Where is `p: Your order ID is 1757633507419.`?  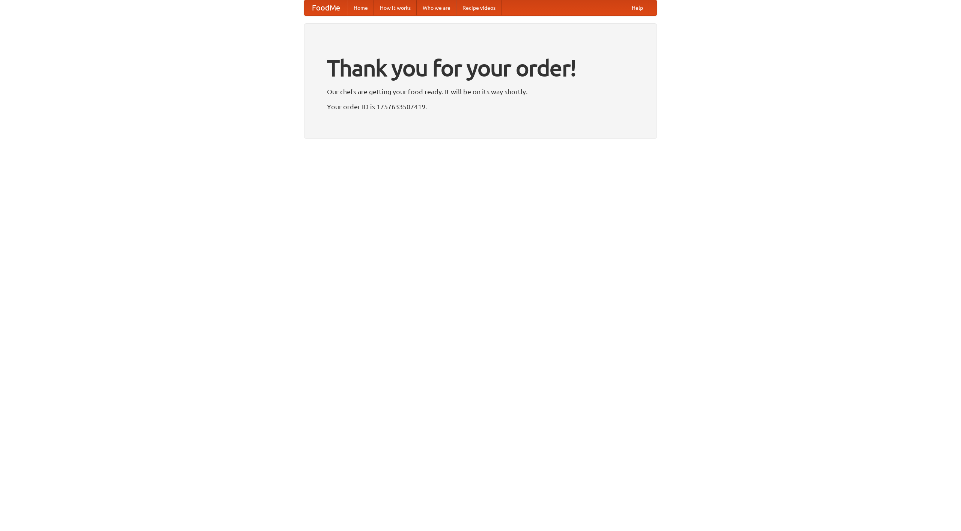
p: Your order ID is 1757633507419. is located at coordinates (480, 107).